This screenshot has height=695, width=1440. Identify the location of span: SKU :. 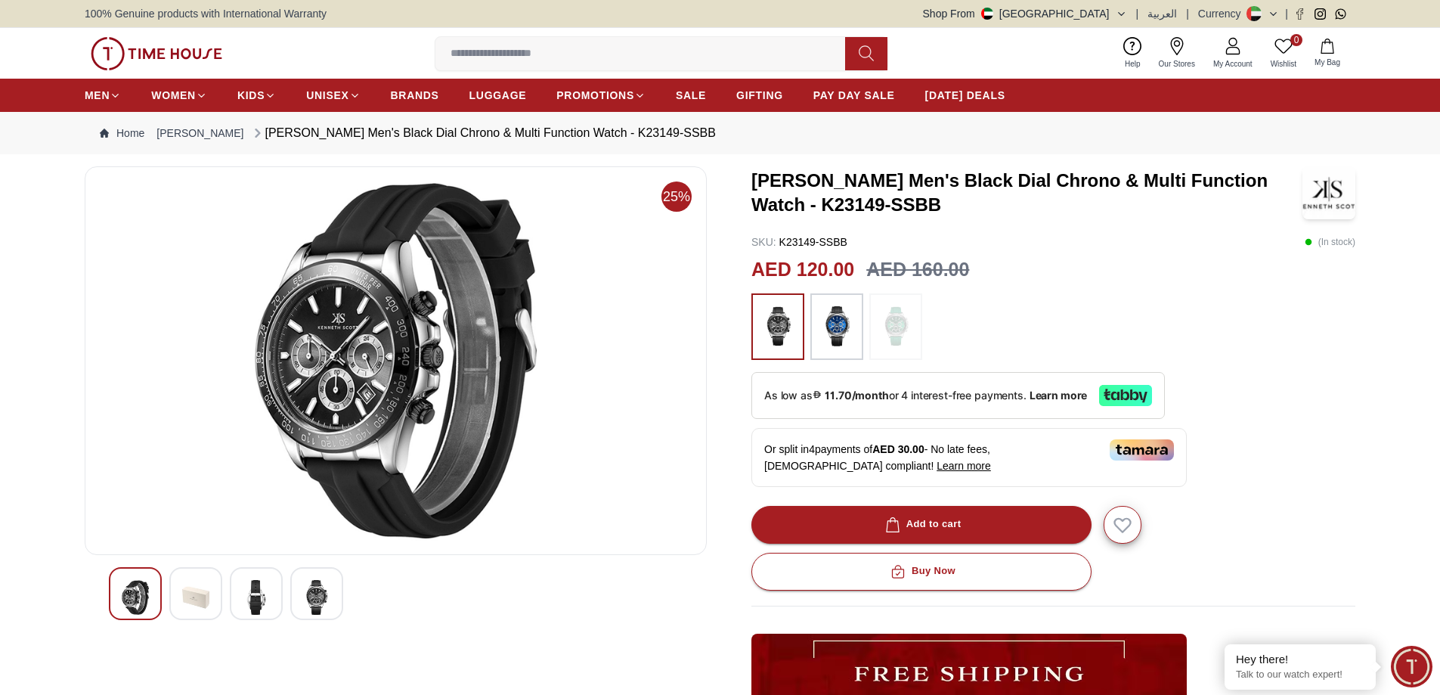
(764, 242).